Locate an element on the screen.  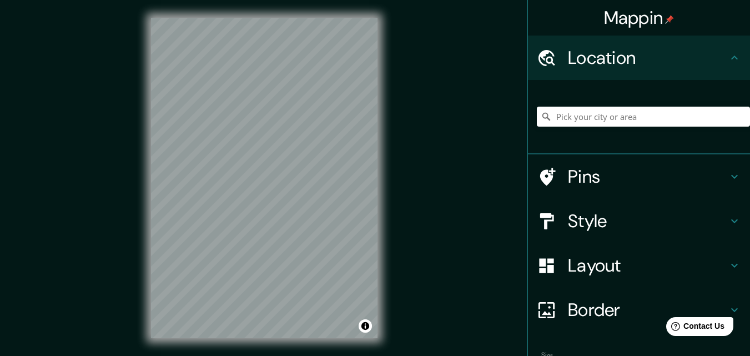
button: Toggle attribution is located at coordinates (365, 326).